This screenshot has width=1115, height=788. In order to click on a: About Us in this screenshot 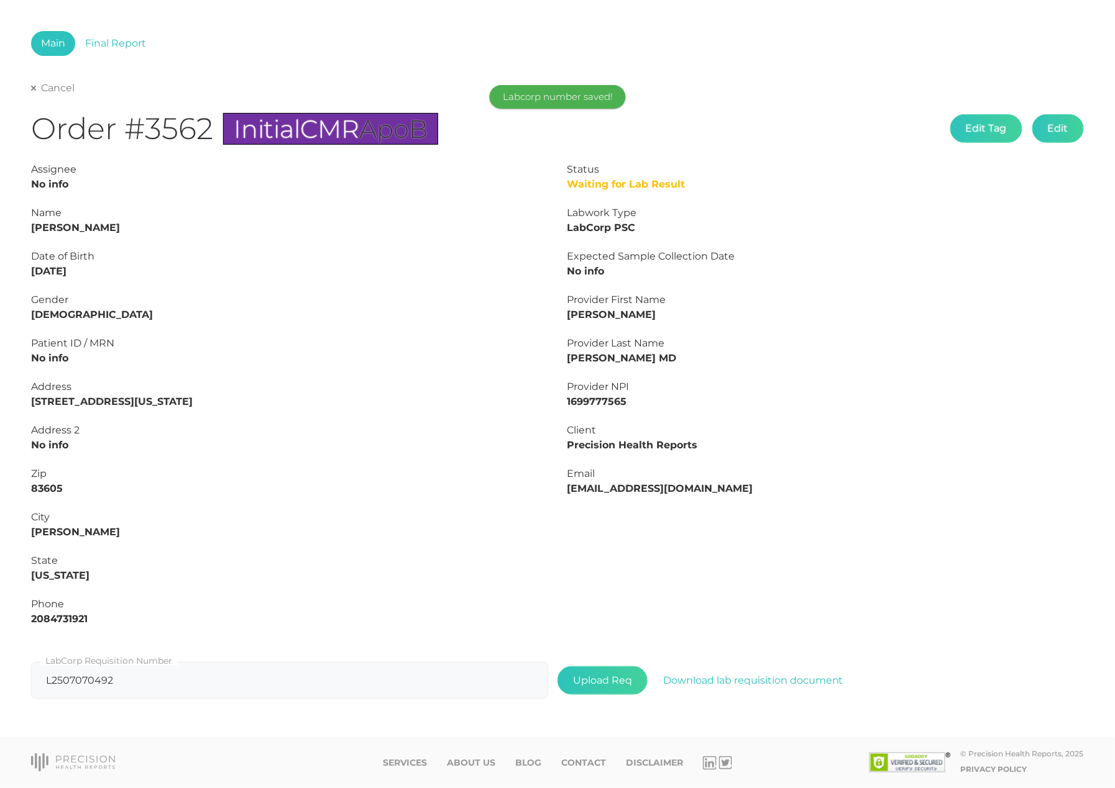, I will do `click(471, 763)`.